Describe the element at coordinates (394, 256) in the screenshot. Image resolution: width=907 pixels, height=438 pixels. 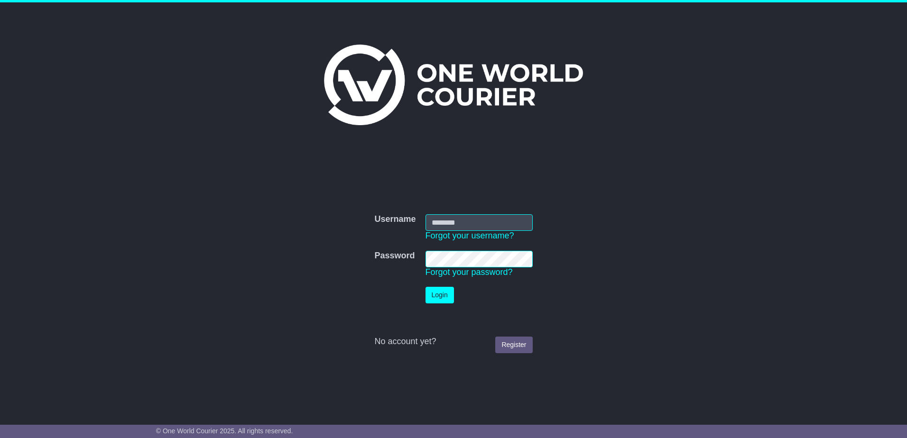
I see `label: Password` at that location.